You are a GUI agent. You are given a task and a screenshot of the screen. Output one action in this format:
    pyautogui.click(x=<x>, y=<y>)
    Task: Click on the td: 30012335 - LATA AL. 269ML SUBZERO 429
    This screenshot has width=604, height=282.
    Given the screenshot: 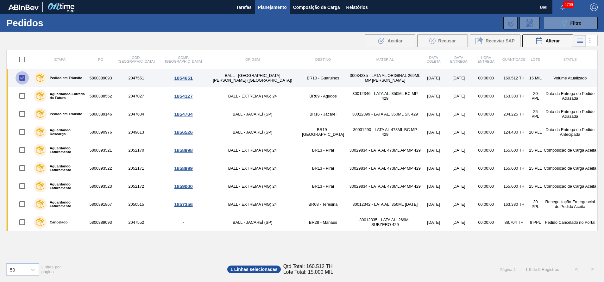 What is the action you would take?
    pyautogui.click(x=385, y=222)
    